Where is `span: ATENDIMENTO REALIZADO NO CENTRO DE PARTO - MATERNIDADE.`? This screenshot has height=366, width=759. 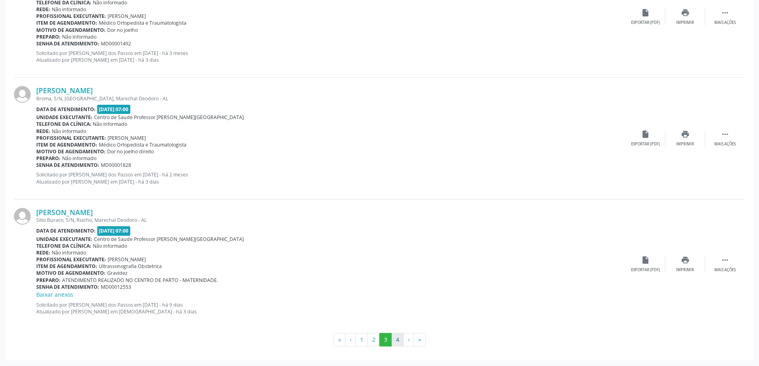 span: ATENDIMENTO REALIZADO NO CENTRO DE PARTO - MATERNIDADE. is located at coordinates (140, 280).